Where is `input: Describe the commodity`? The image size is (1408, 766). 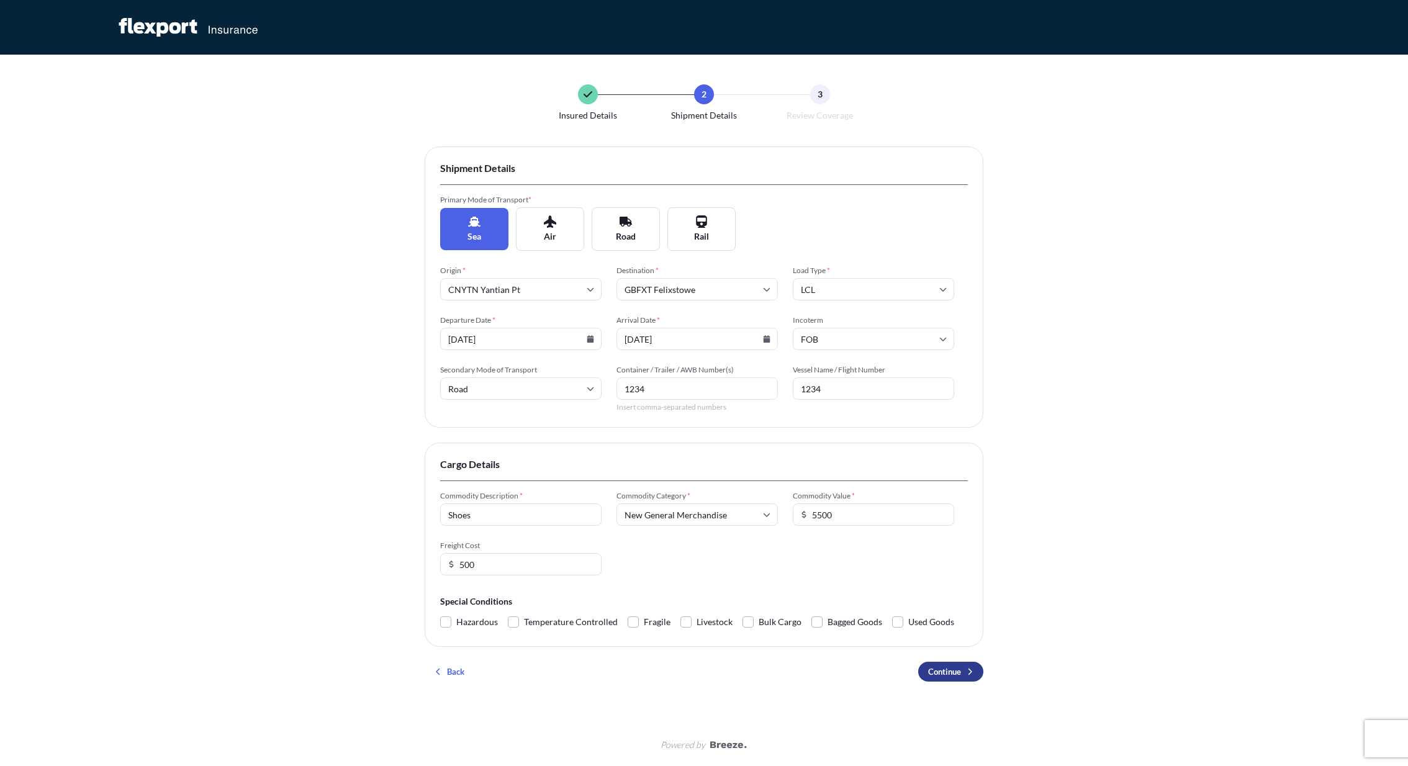 input: Describe the commodity is located at coordinates (521, 515).